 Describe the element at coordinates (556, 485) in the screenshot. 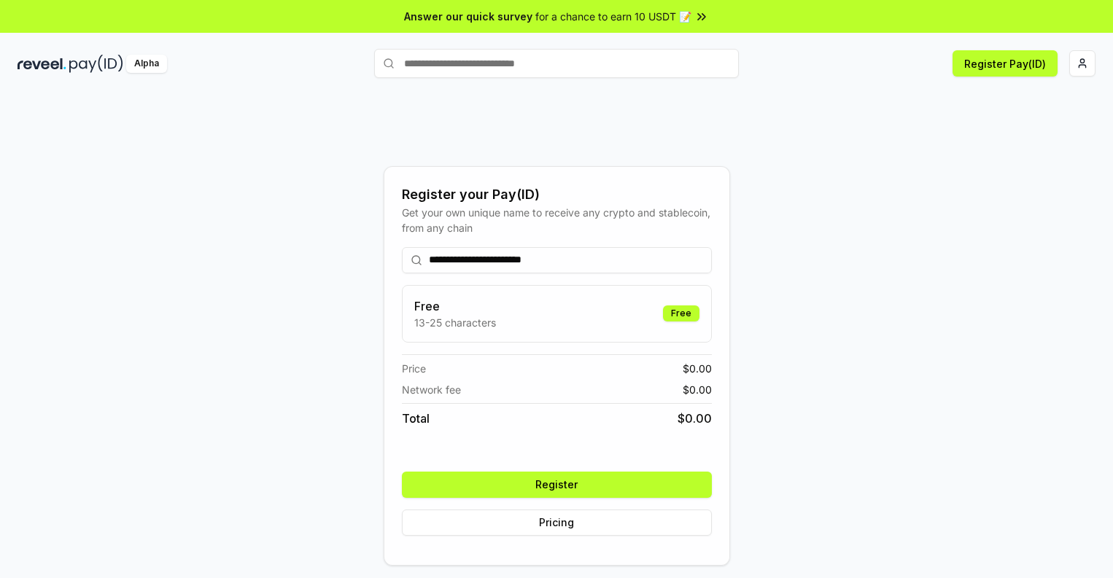

I see `button: Register` at that location.